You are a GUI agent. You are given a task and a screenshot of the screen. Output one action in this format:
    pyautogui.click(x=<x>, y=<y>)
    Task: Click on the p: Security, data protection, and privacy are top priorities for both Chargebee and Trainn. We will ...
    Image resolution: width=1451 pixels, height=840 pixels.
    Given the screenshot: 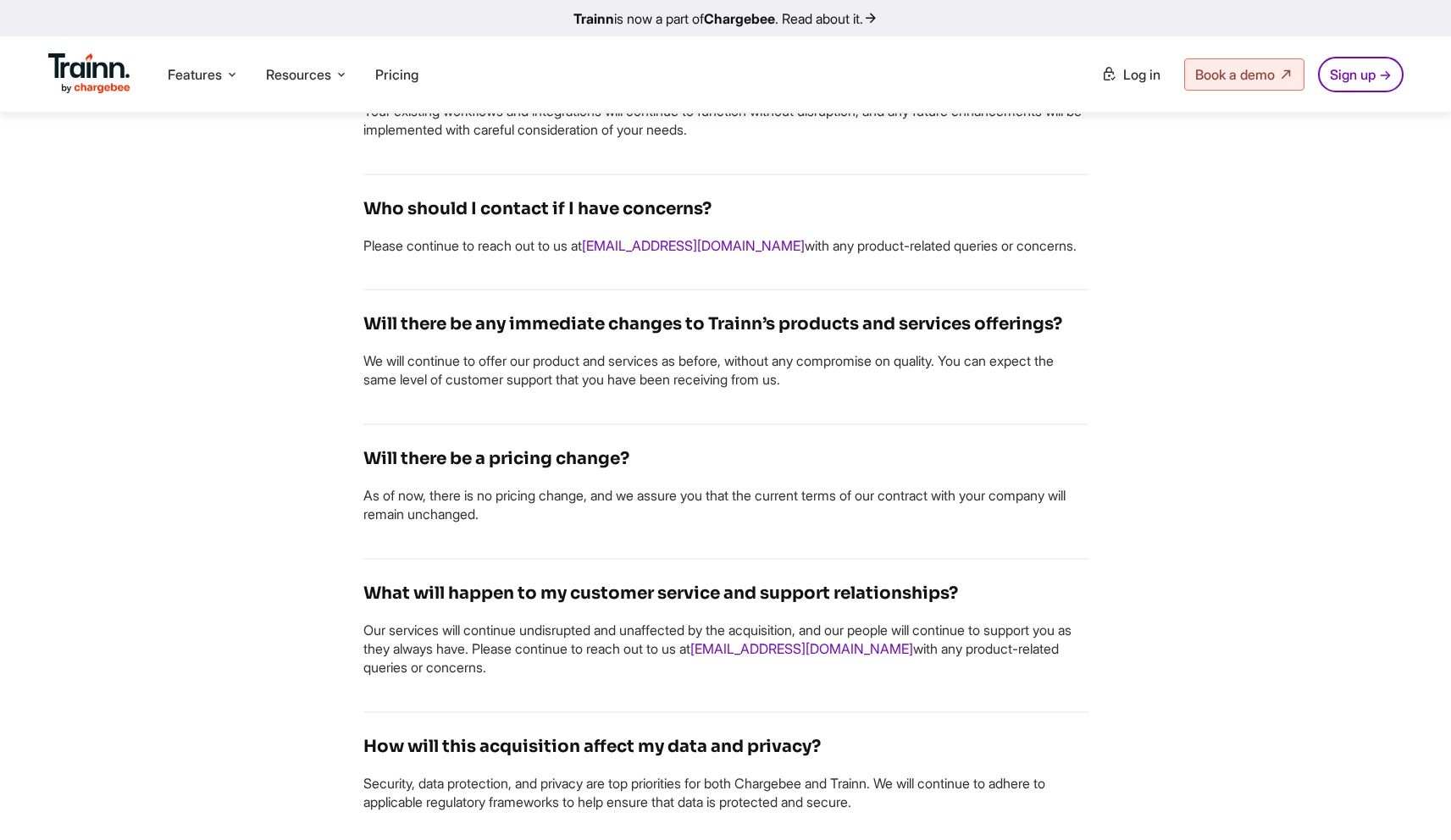 What is the action you would take?
    pyautogui.click(x=726, y=793)
    